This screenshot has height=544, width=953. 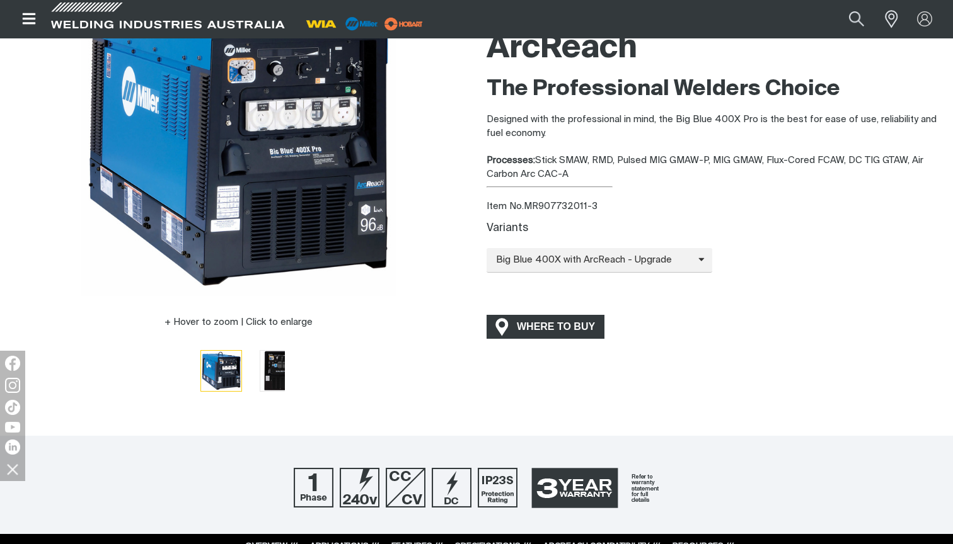 I want to click on span: Big Blue 400X with ArcReach - Upgrade, so click(x=592, y=260).